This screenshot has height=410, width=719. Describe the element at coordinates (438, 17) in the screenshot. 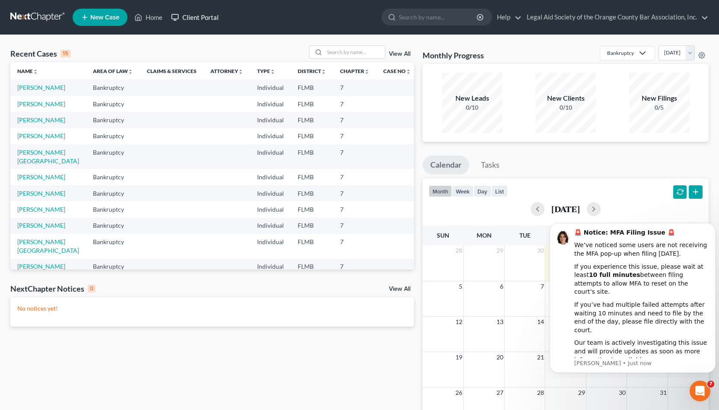

I see `input: Search by name...` at that location.